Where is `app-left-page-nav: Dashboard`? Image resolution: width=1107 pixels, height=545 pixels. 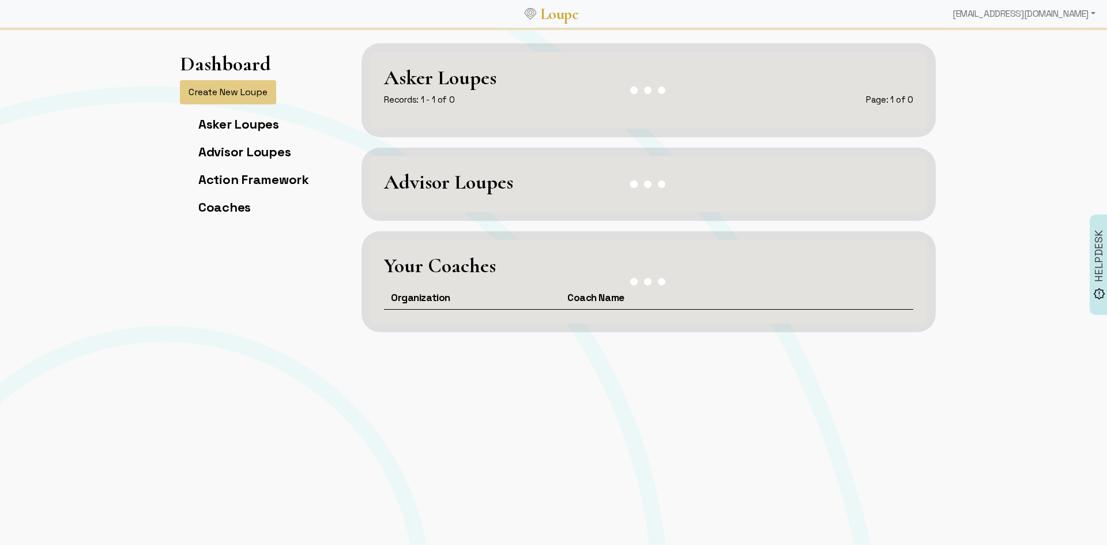 app-left-page-nav: Dashboard is located at coordinates (244, 139).